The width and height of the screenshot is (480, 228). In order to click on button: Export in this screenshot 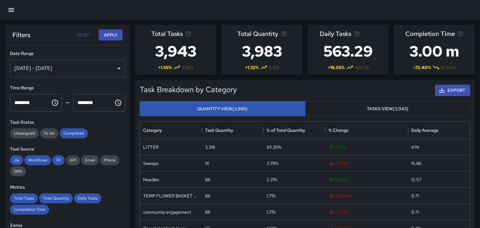, I will do `click(453, 90)`.